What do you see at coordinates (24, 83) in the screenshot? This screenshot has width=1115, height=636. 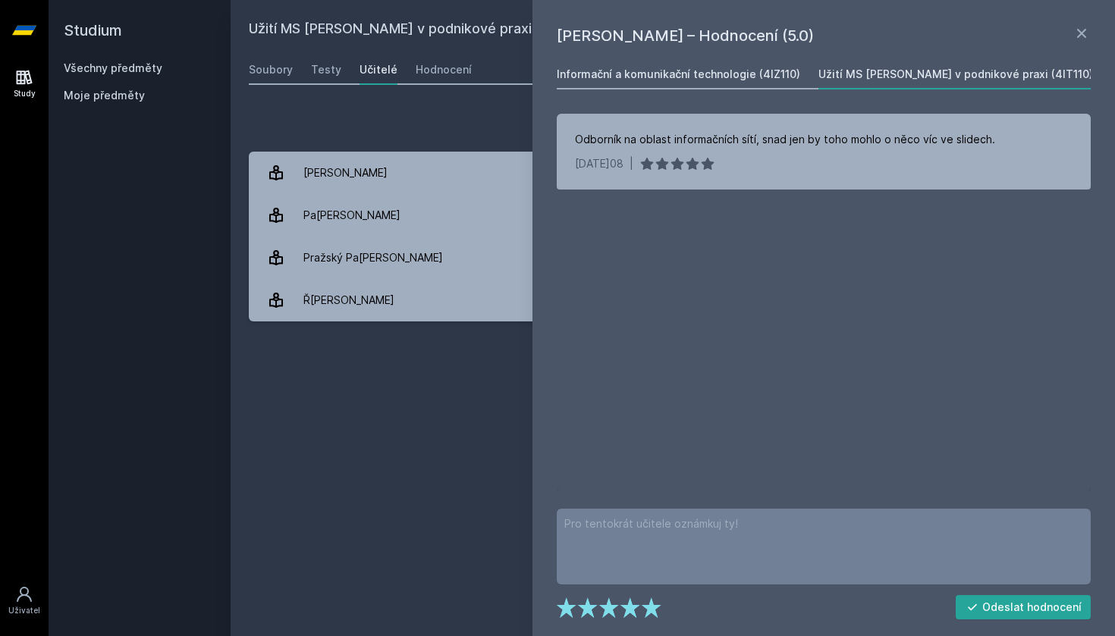 I see `a: Study` at bounding box center [24, 83].